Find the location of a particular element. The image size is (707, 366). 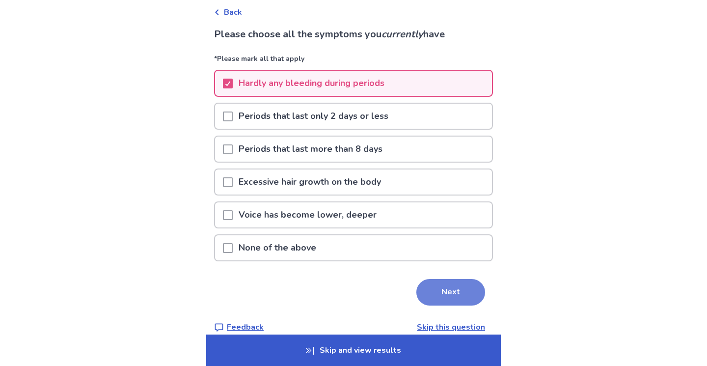

p: Excessive hair growth on the body is located at coordinates (310, 182).